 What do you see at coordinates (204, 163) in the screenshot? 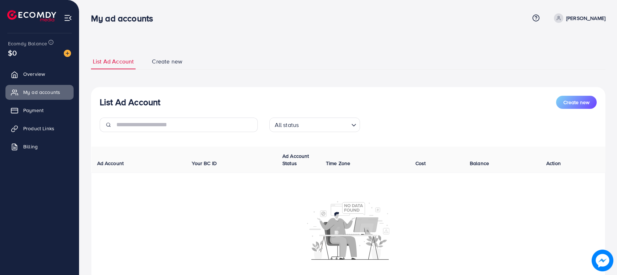
I see `span: Your BC ID` at bounding box center [204, 163].